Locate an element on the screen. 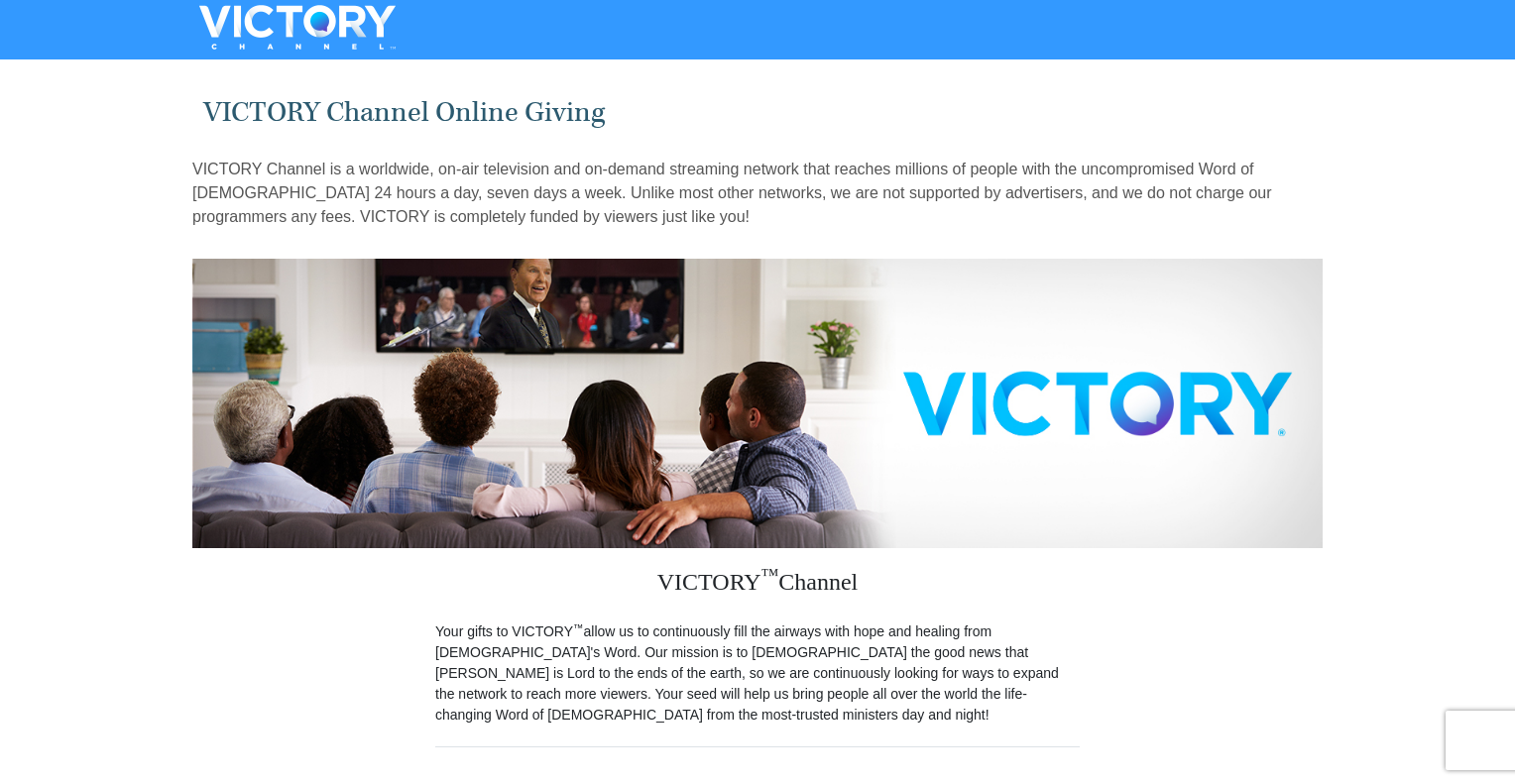 This screenshot has height=784, width=1515. h3: VICTORY Channel is located at coordinates (758, 585).